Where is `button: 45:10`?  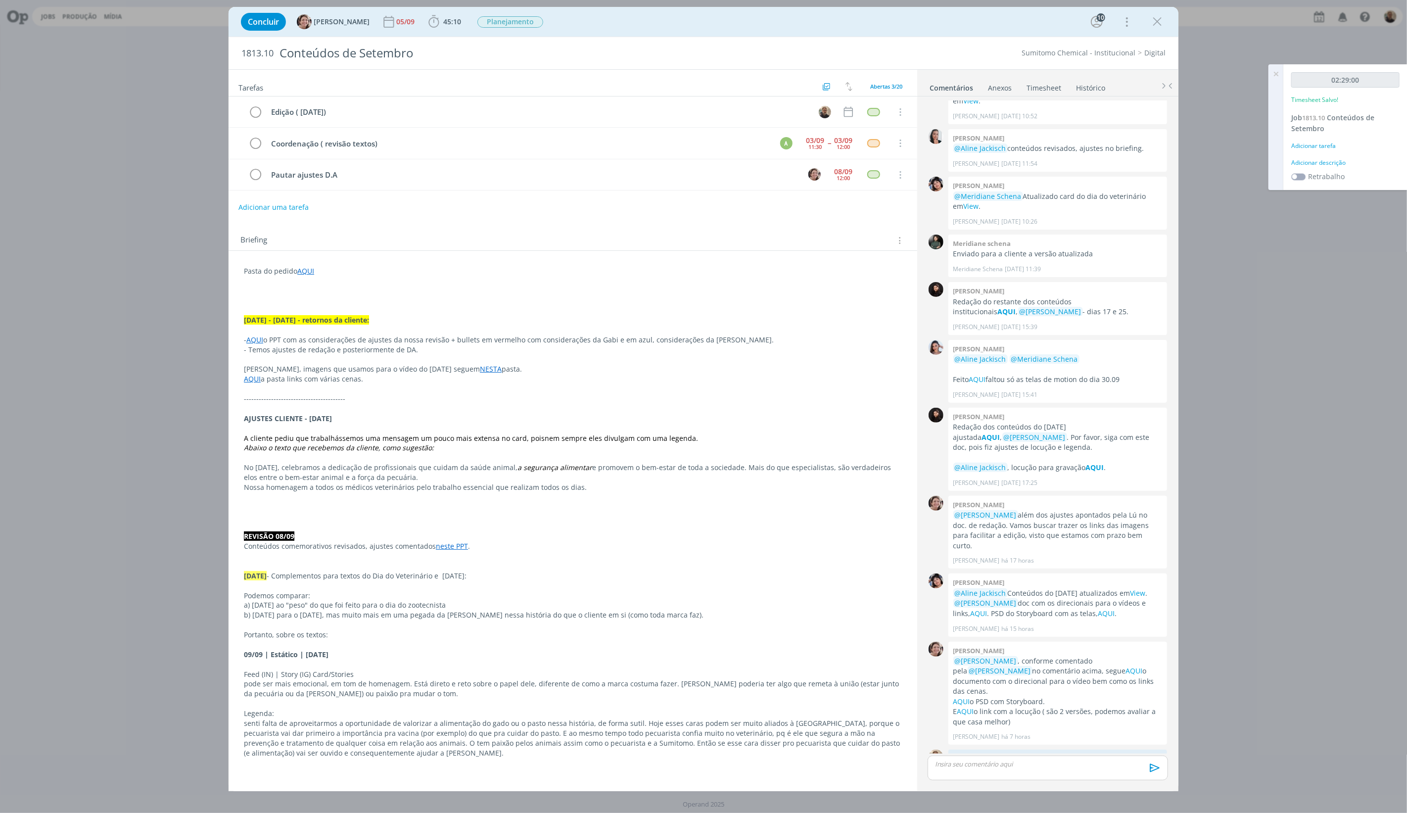 button: 45:10 is located at coordinates (445, 22).